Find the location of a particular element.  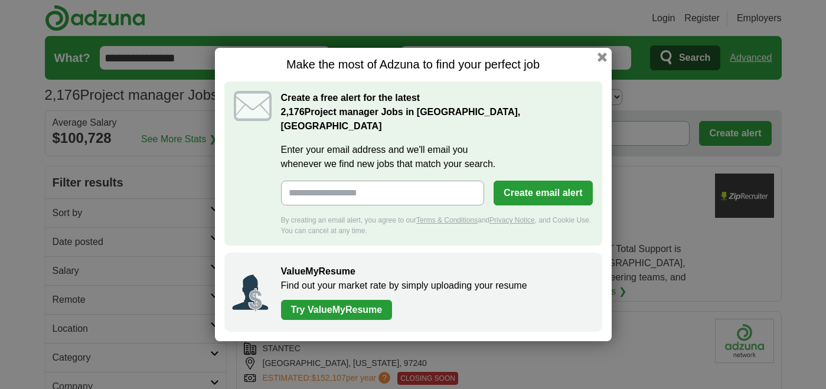

a: Terms & Conditions is located at coordinates (447, 220).